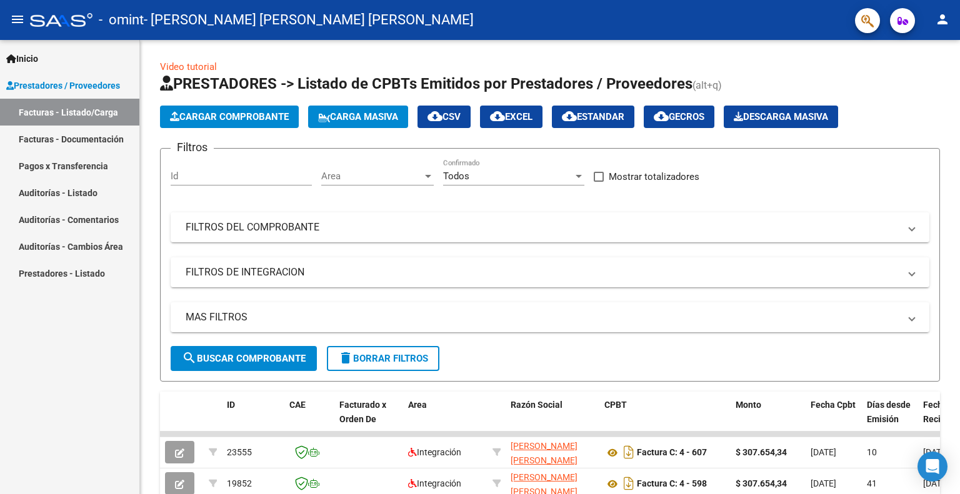  I want to click on button: Gecros, so click(679, 117).